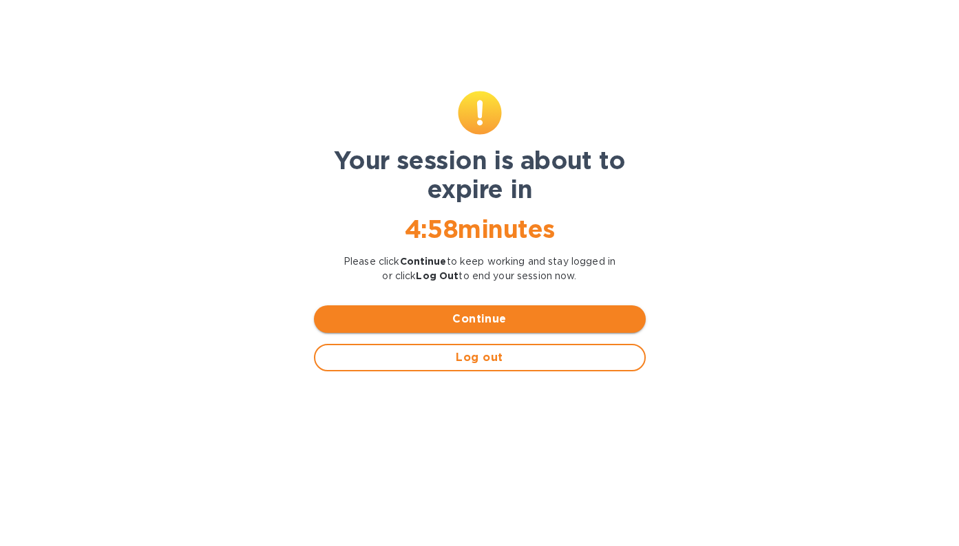 The width and height of the screenshot is (959, 546). I want to click on p: Please click to keep working and stay logged in or click to end your session now., so click(480, 269).